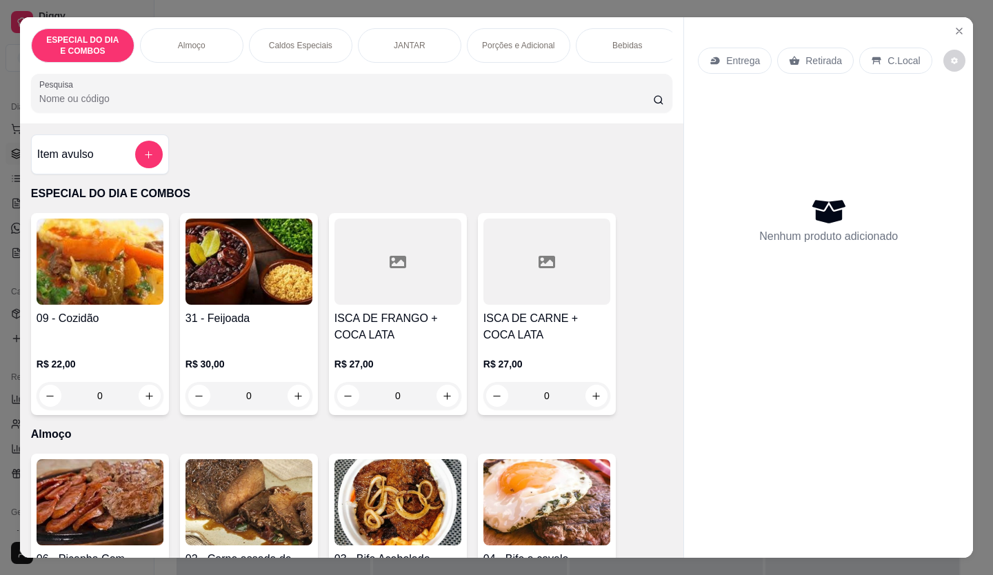  What do you see at coordinates (959, 31) in the screenshot?
I see `button: Close` at bounding box center [959, 31].